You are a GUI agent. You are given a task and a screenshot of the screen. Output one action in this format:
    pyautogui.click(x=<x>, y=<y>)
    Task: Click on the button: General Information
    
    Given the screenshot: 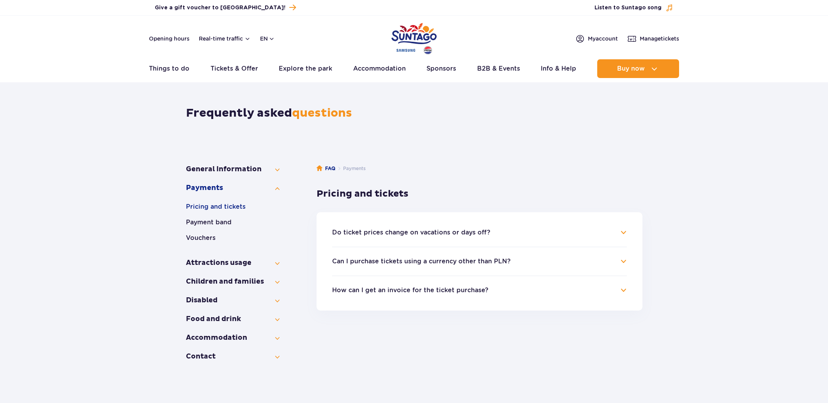 What is the action you would take?
    pyautogui.click(x=233, y=169)
    